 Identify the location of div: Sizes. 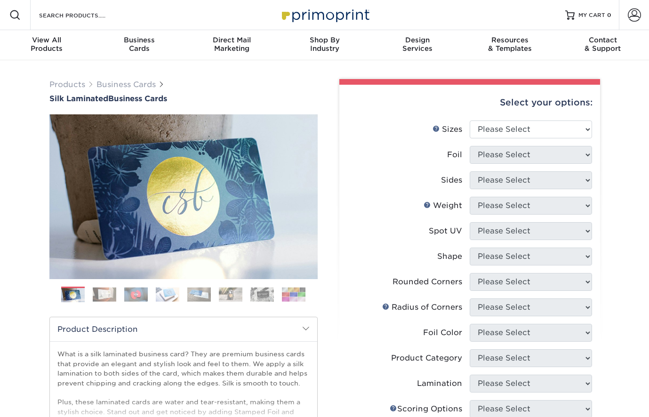
(447, 129).